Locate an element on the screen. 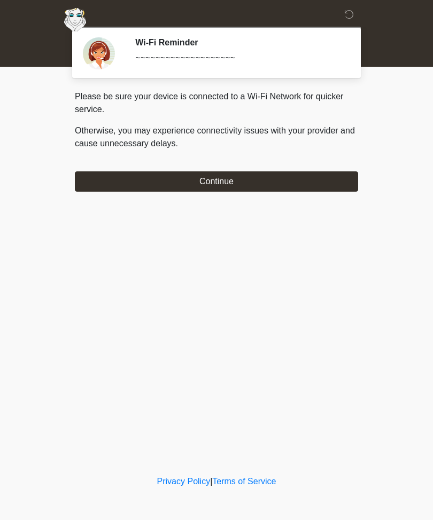  p: Otherwise, you may experience connectivity issues with your provider and cause unnecessary delays is located at coordinates (216, 137).